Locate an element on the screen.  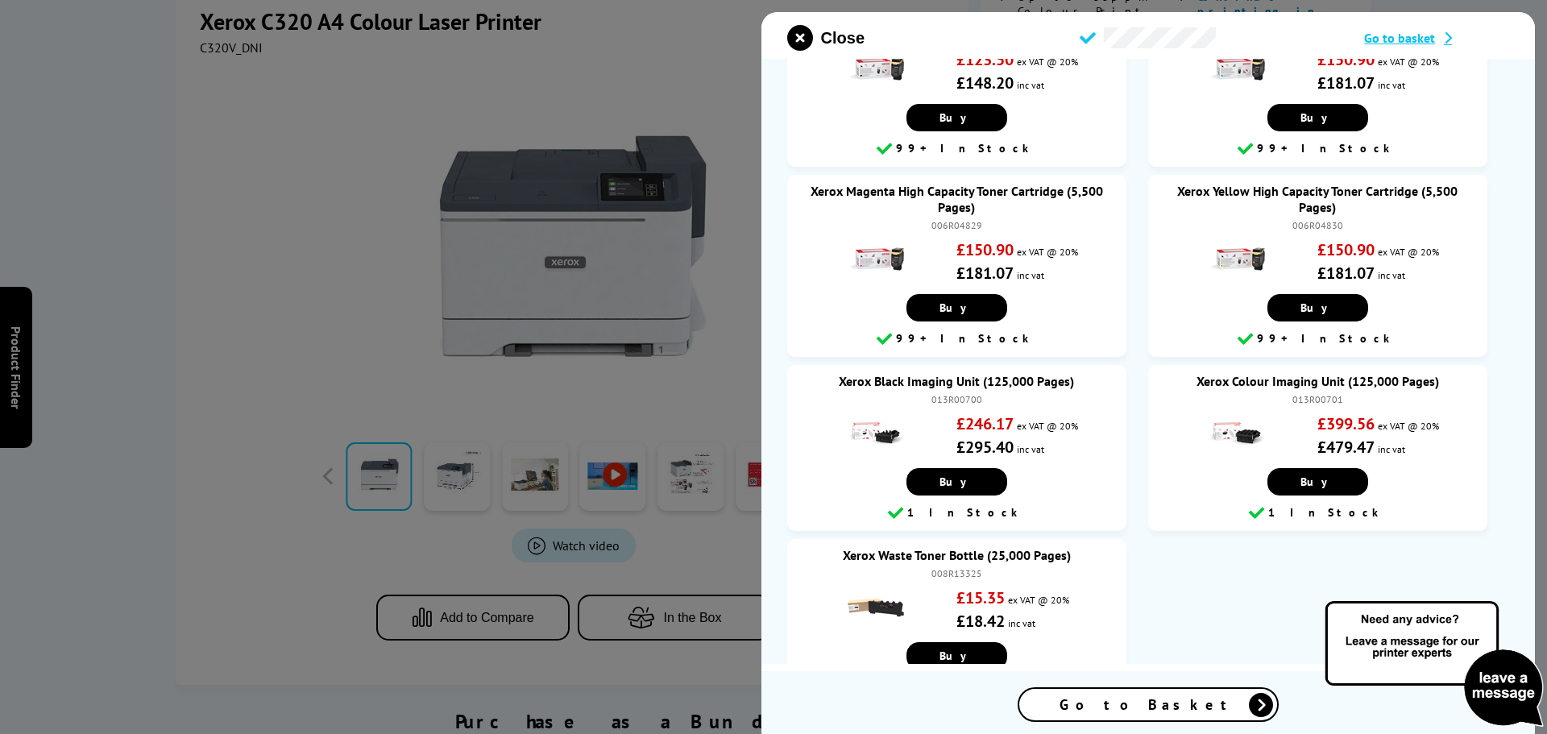
strong: £123.50 is located at coordinates (986, 60).